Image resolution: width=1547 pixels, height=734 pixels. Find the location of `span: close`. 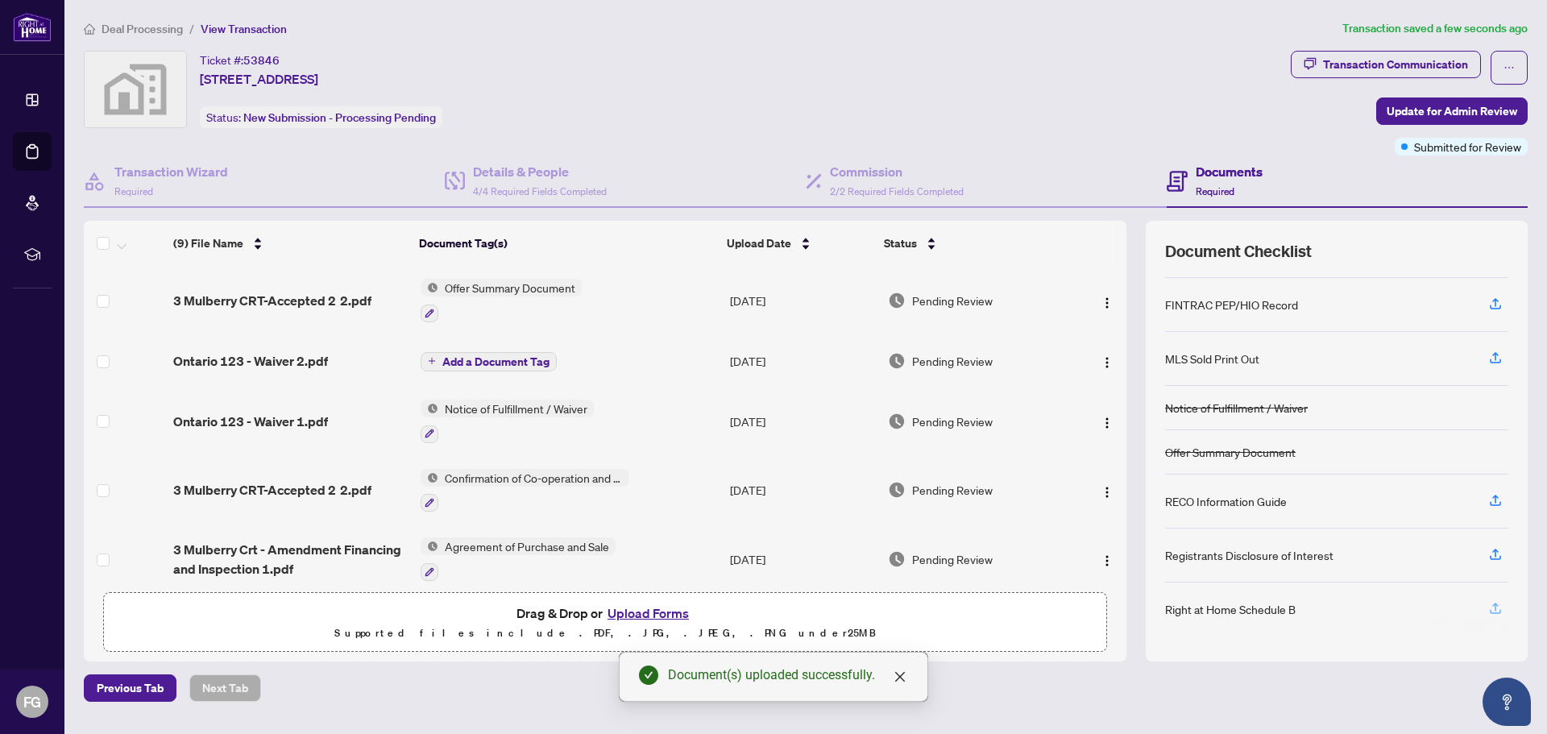

span: close is located at coordinates (900, 677).